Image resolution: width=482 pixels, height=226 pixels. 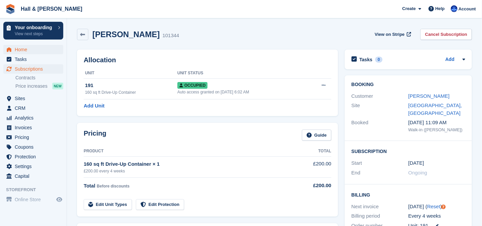 I want to click on span: Subscriptions, so click(x=35, y=69).